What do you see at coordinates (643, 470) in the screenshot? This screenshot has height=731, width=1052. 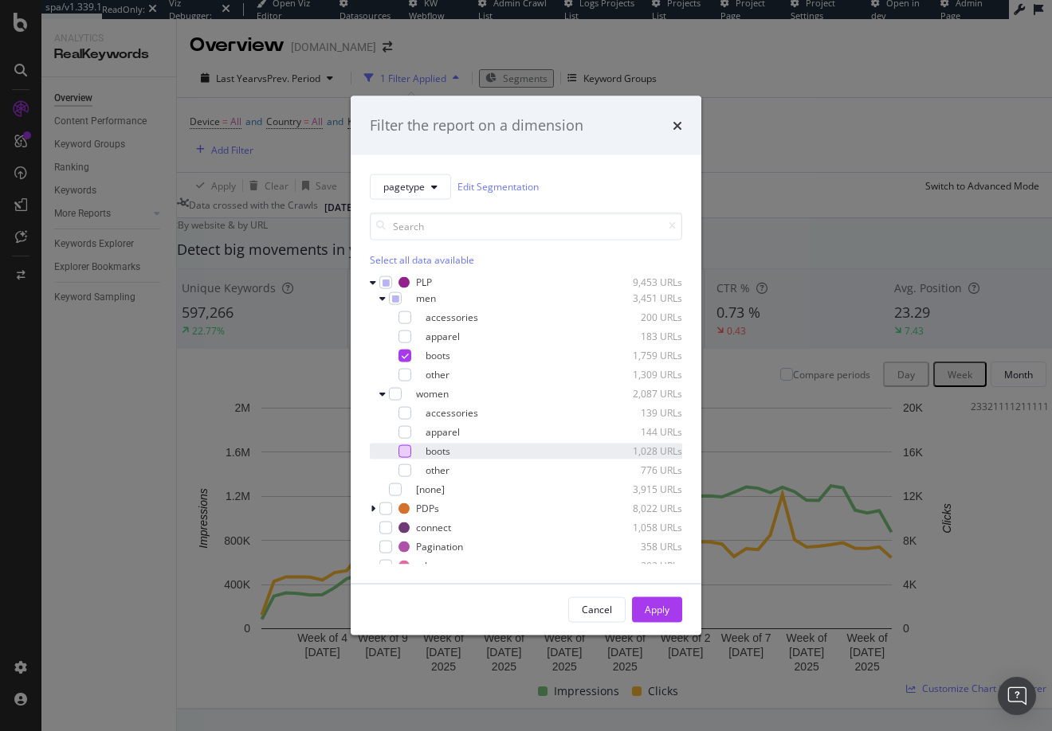 I see `div: 776 URLs` at bounding box center [643, 470].